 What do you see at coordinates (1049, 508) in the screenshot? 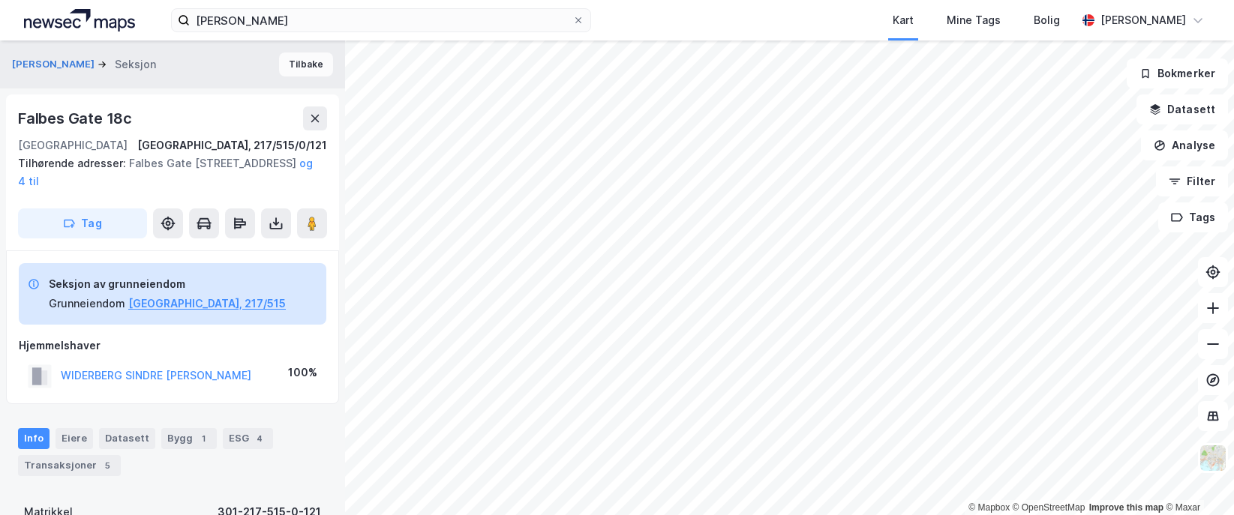
I see `a: OpenStreetMap` at bounding box center [1049, 508].